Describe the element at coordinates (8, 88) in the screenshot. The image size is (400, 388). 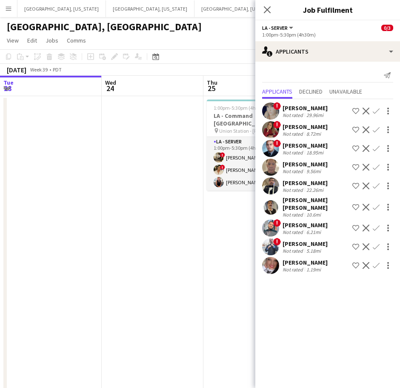
I see `span: 23` at that location.